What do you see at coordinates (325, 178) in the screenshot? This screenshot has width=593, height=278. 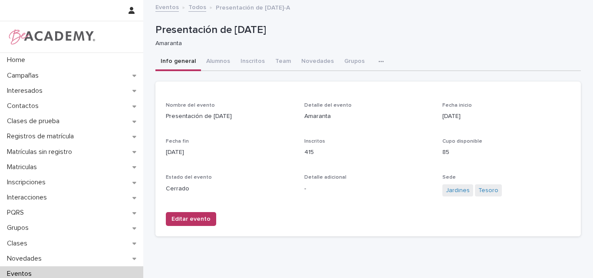 I see `span: Detalle adicional` at bounding box center [325, 178].